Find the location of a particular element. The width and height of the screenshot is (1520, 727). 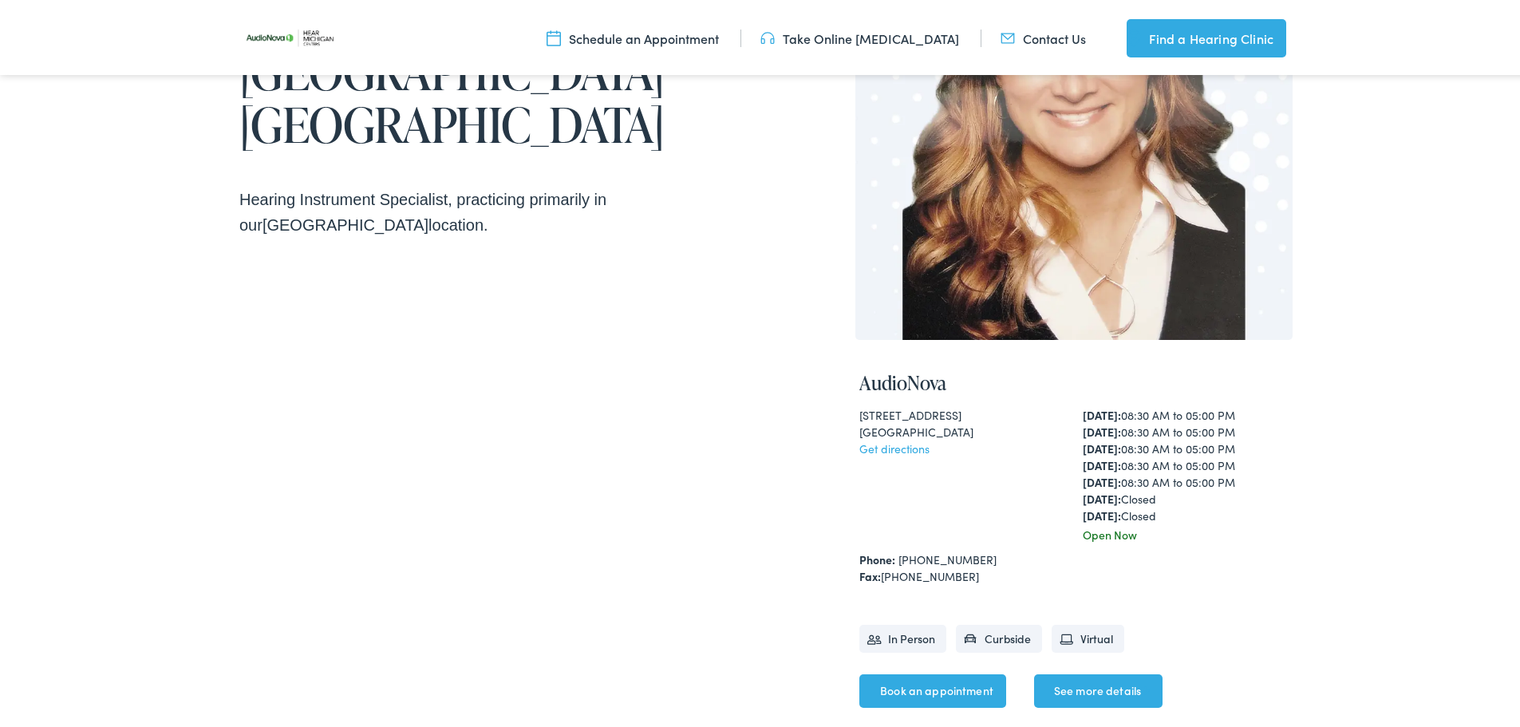

div: 08:30 AM to 05:00 PM 08:30 AM to 05:00 PM 08:30 AM to 05:00 PM 08:30 AM to 05:00 PM 08:30 AM to 0... is located at coordinates (1186, 462).